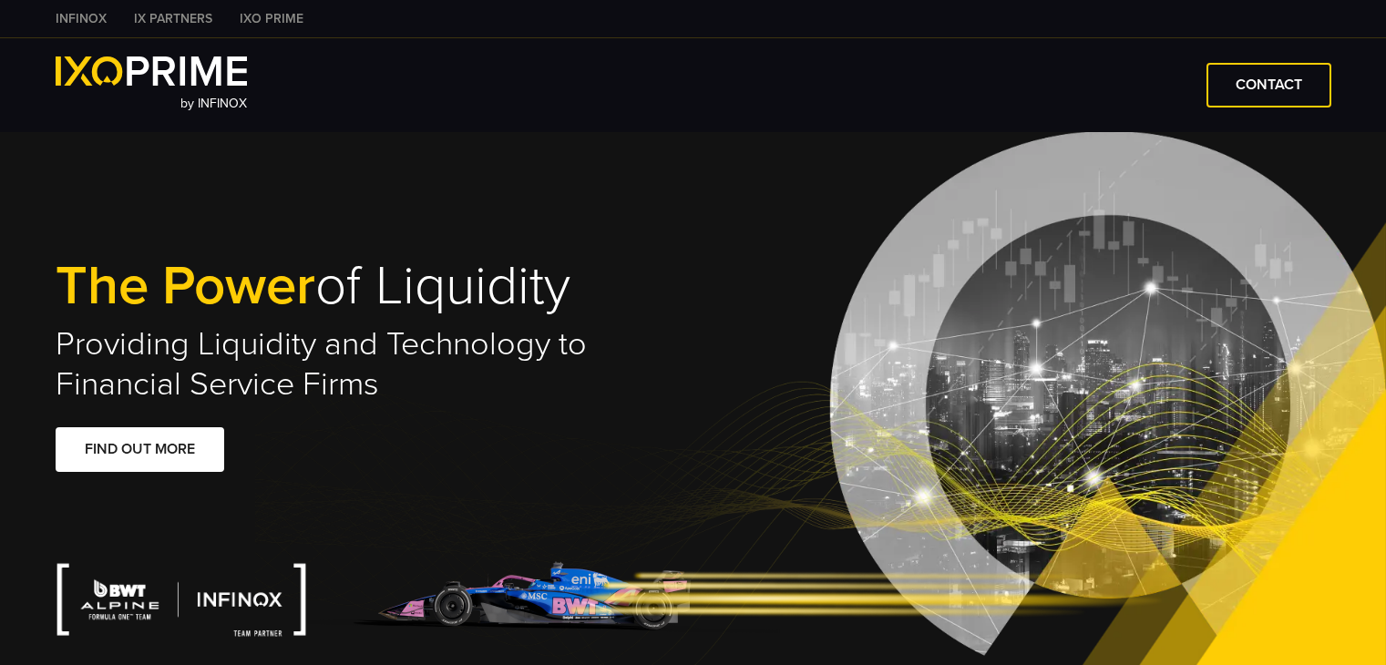 The image size is (1386, 665). I want to click on span: The Power, so click(185, 286).